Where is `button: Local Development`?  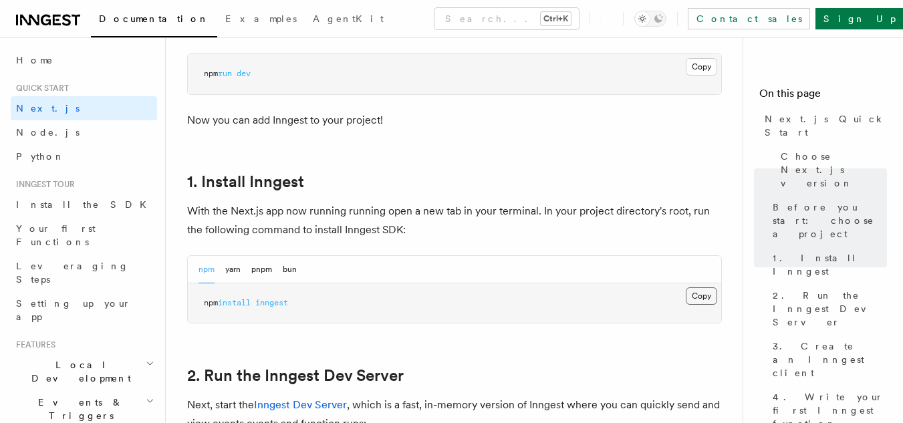 button: Local Development is located at coordinates (84, 372).